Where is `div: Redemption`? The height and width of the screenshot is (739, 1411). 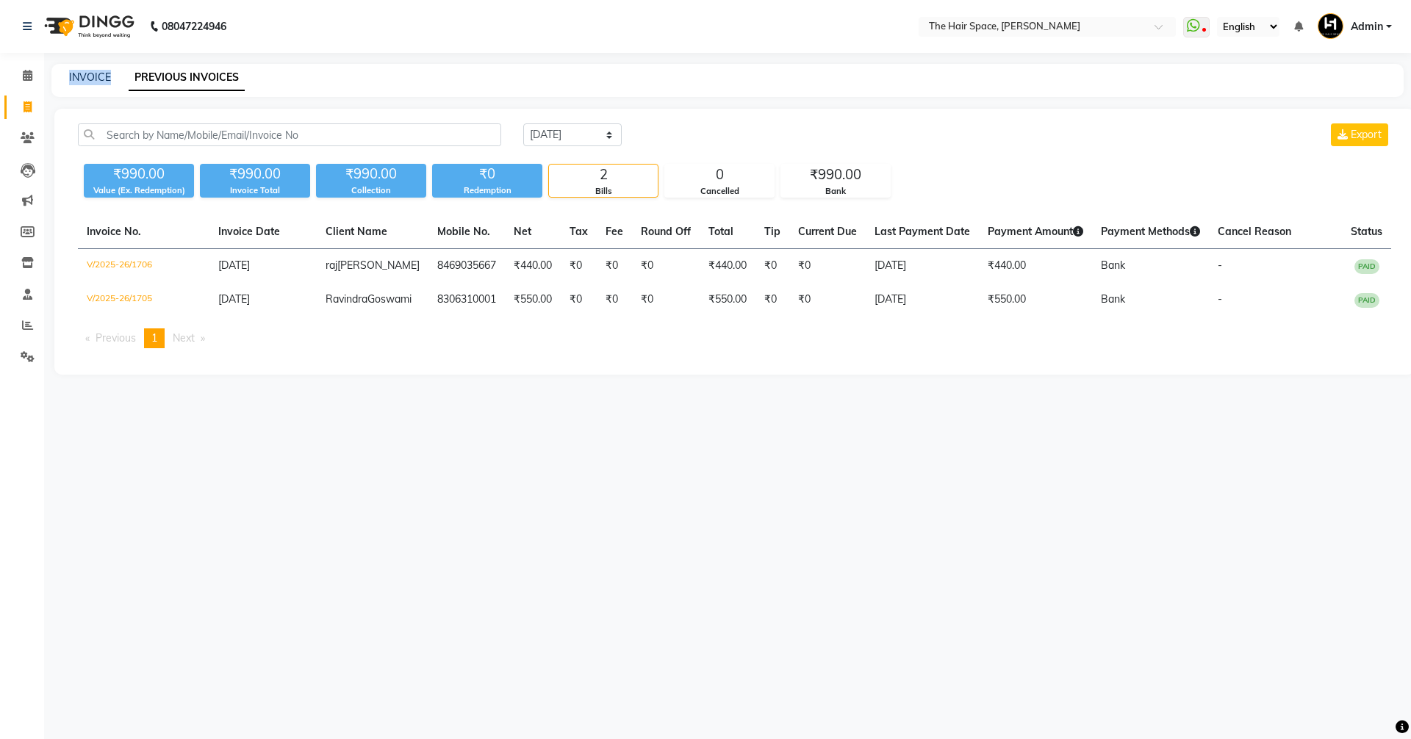 div: Redemption is located at coordinates (487, 190).